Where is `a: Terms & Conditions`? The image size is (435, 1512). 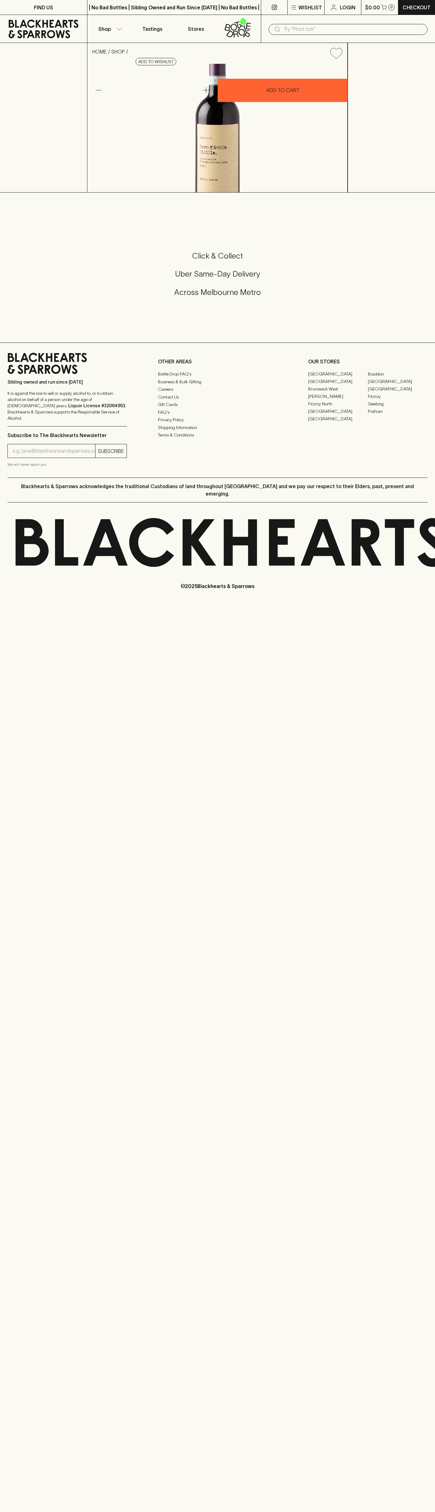
a: Terms & Conditions is located at coordinates (218, 435).